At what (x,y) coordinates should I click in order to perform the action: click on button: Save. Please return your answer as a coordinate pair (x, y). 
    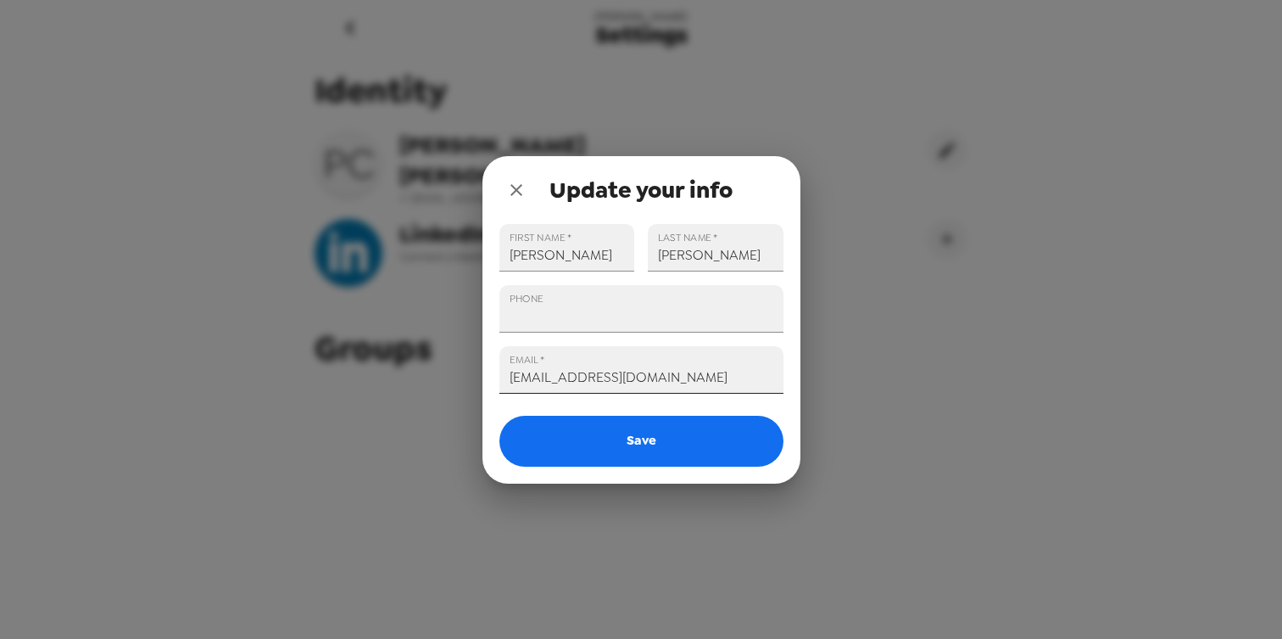
    Looking at the image, I should click on (641, 441).